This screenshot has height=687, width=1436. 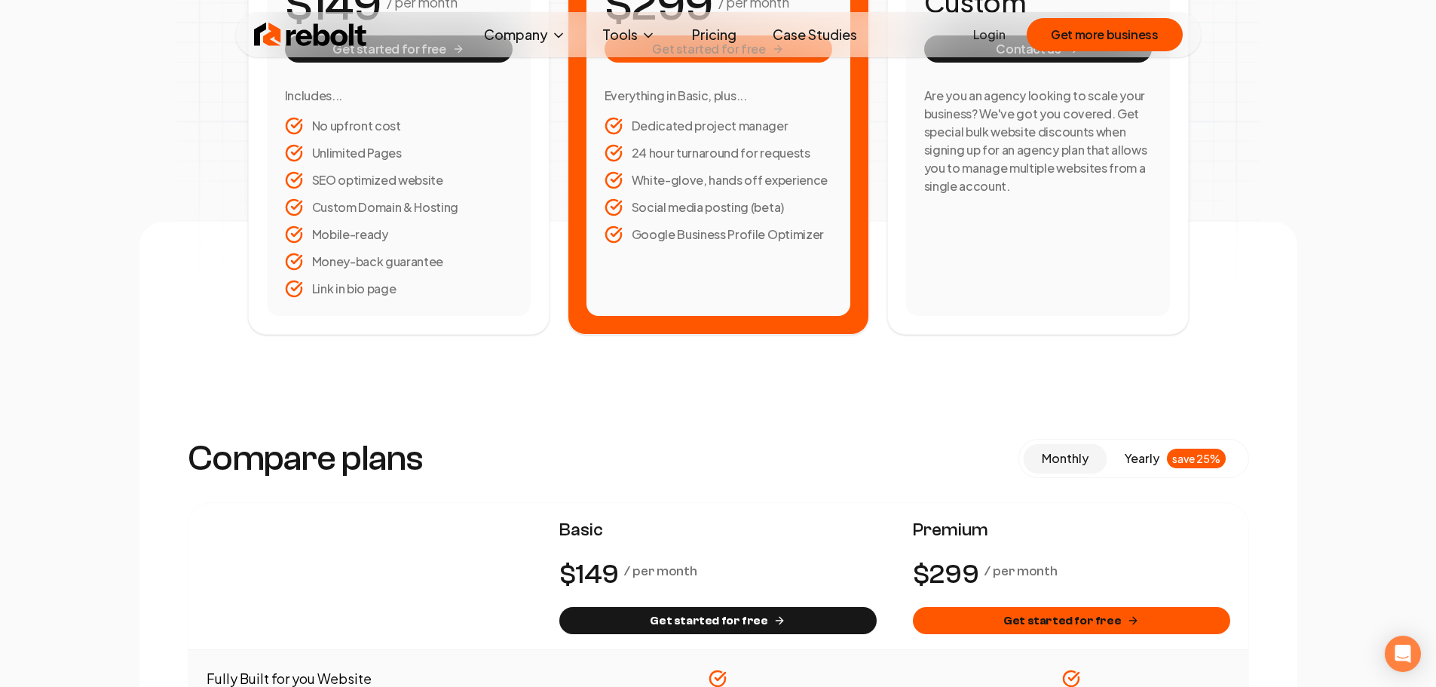 I want to click on button: monthly, so click(x=1065, y=458).